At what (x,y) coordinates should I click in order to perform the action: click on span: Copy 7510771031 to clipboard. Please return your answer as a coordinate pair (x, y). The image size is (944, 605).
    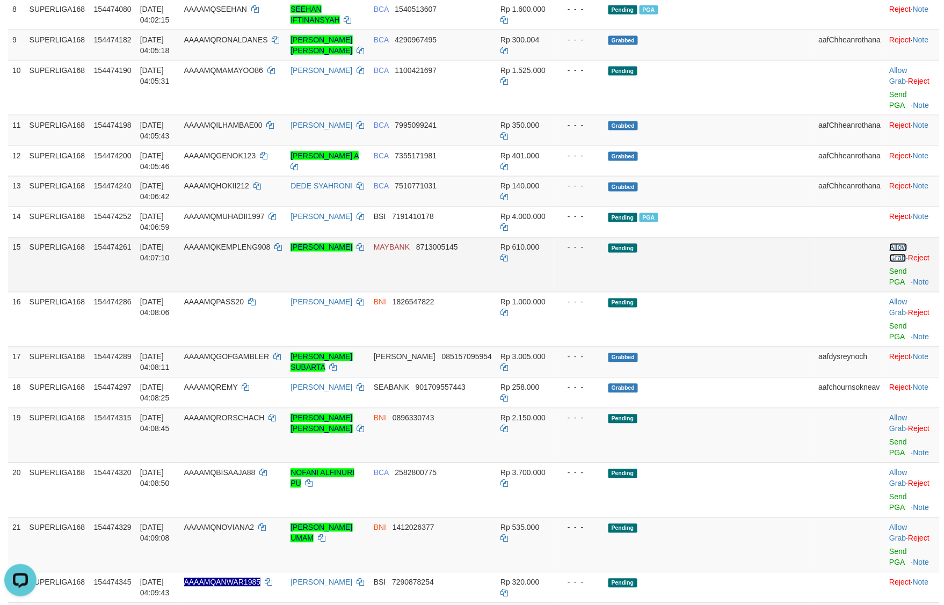
    Looking at the image, I should click on (416, 186).